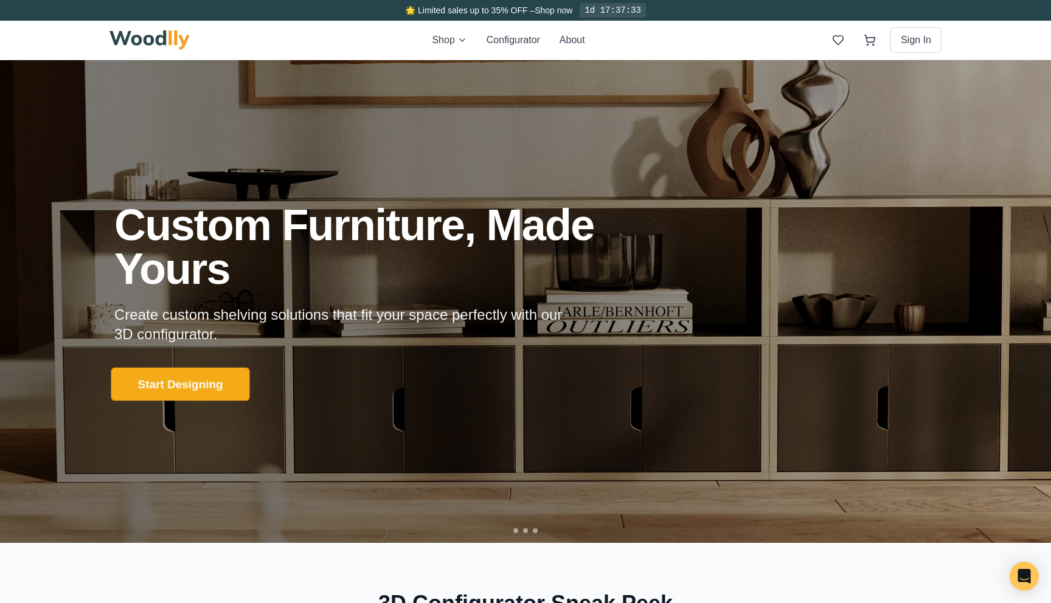  Describe the element at coordinates (150, 40) in the screenshot. I see `img: Woodlly` at that location.